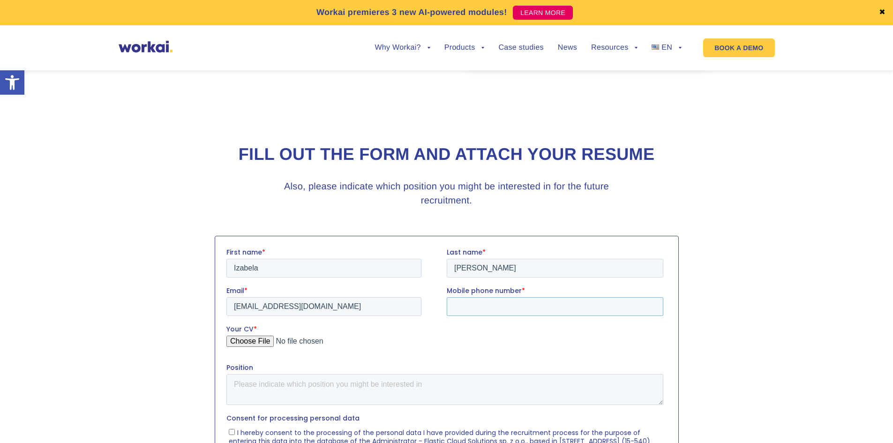 This screenshot has height=443, width=893. I want to click on a: Products, so click(465, 48).